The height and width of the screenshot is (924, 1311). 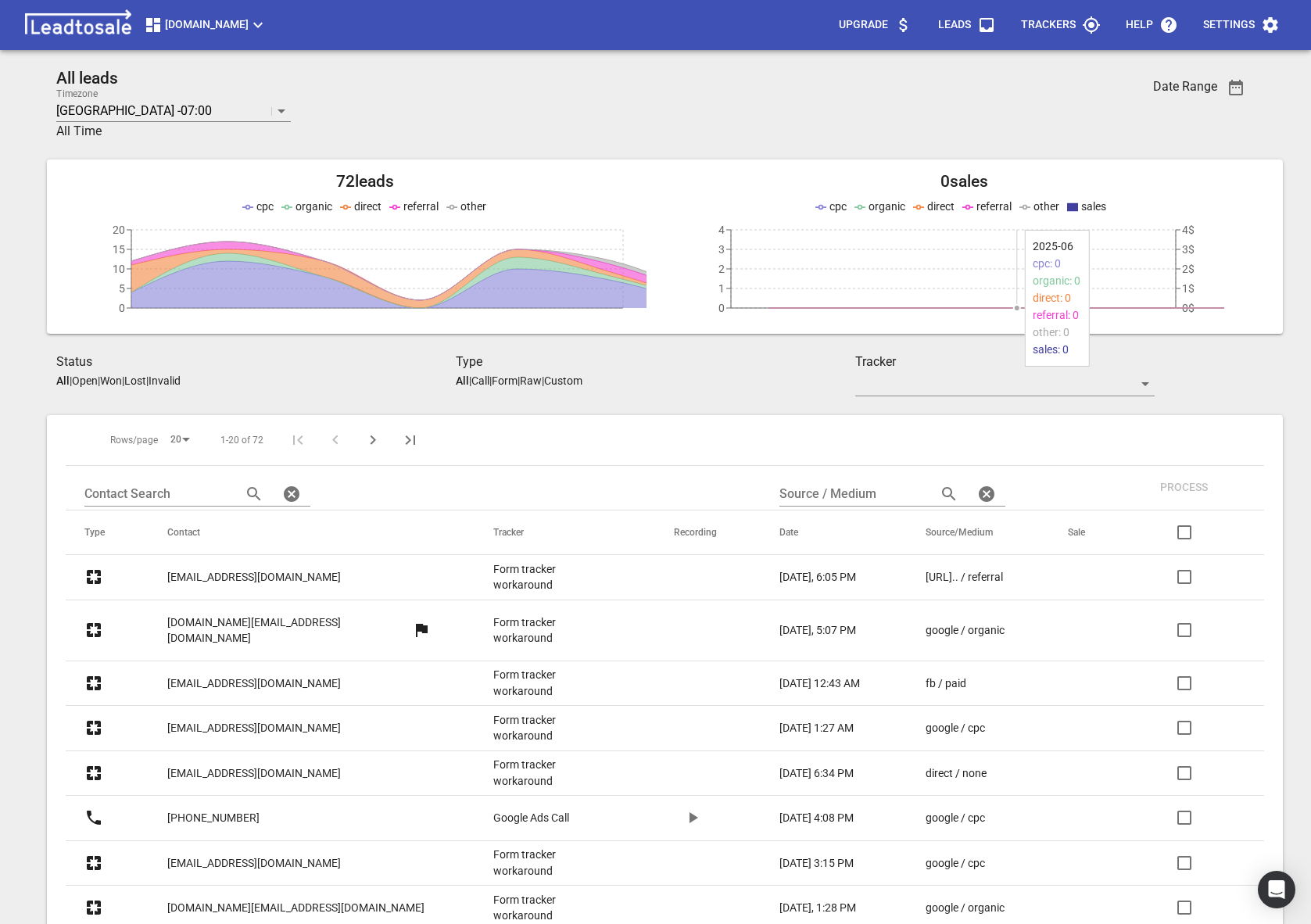 What do you see at coordinates (964, 577) in the screenshot?
I see `p: https://l.facebook.com/ / referral` at bounding box center [964, 577].